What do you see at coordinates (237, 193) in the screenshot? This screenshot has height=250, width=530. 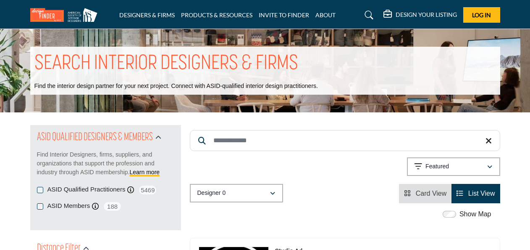 I see `button: Designer 0` at bounding box center [237, 193].